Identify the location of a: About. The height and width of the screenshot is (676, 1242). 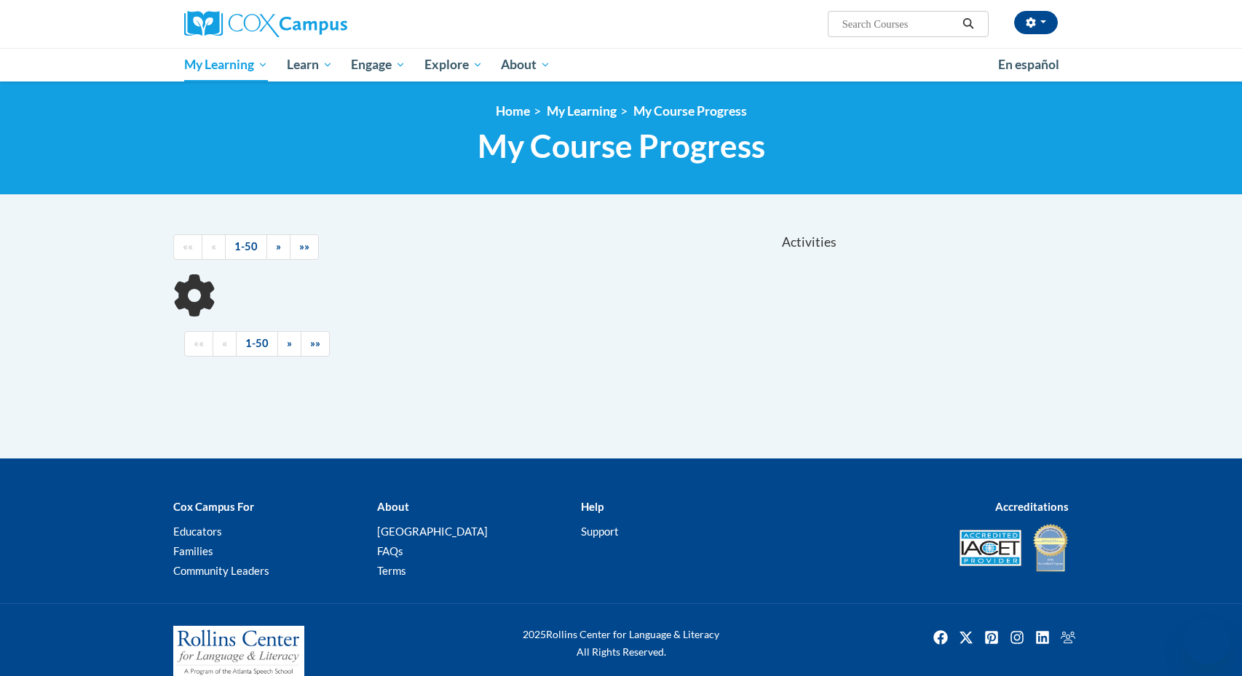
(526, 65).